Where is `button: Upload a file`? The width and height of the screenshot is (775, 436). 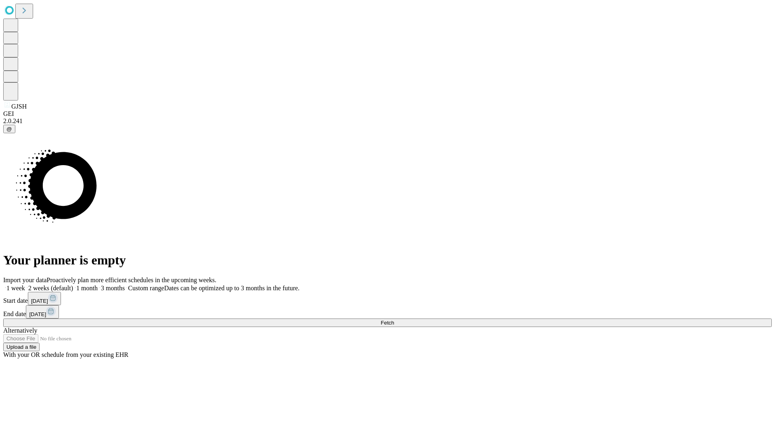
button: Upload a file is located at coordinates (21, 347).